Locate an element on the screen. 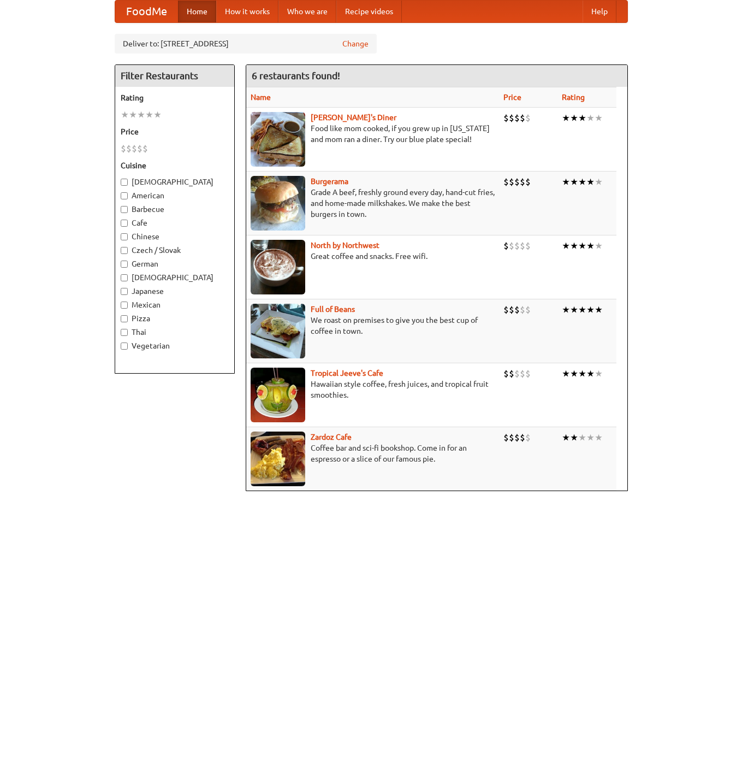 Image resolution: width=742 pixels, height=773 pixels. ng-pluralize: 6 restaurants found! is located at coordinates (296, 75).